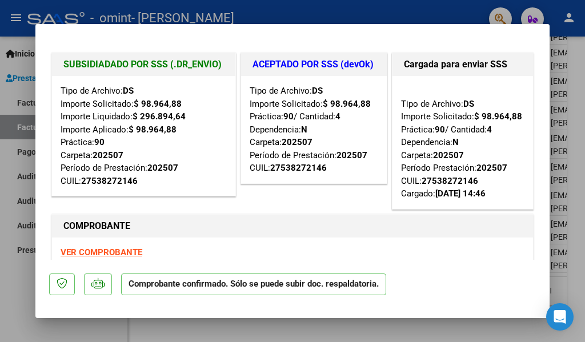 Image resolution: width=585 pixels, height=342 pixels. What do you see at coordinates (96, 225) in the screenshot?
I see `strong: COMPROBANTE` at bounding box center [96, 225].